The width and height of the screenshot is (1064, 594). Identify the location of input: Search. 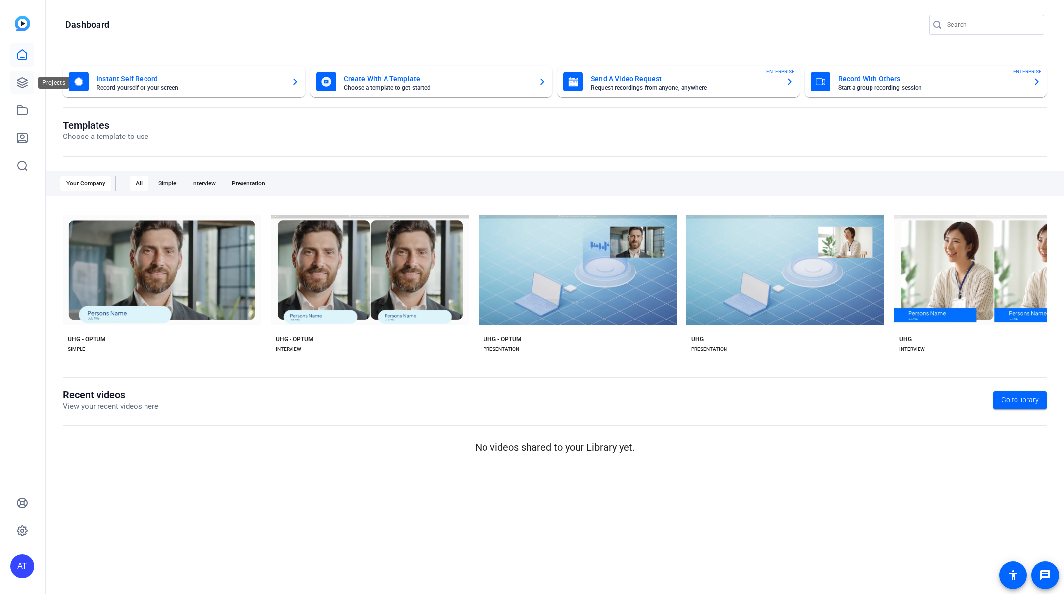
(992, 25).